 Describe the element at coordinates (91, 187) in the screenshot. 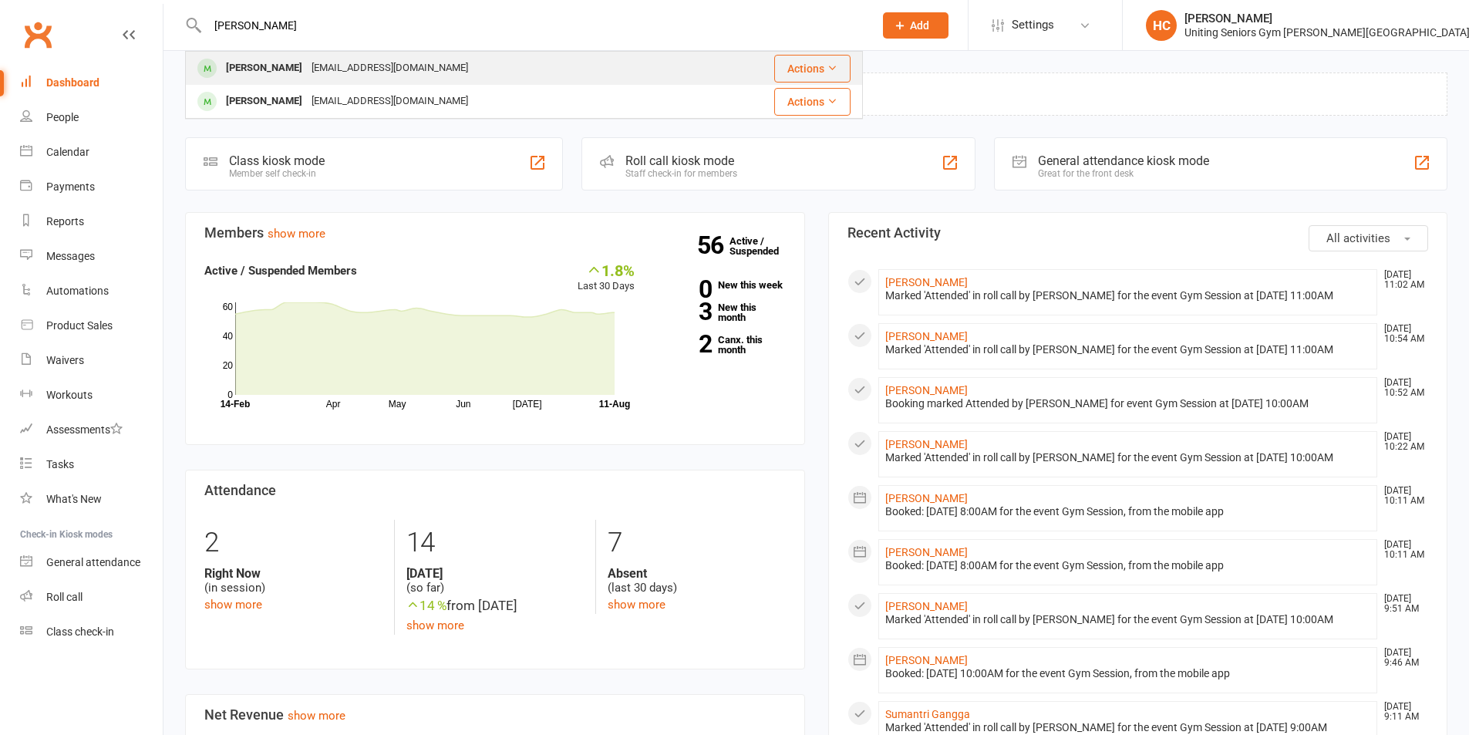

I see `a: Payments` at that location.